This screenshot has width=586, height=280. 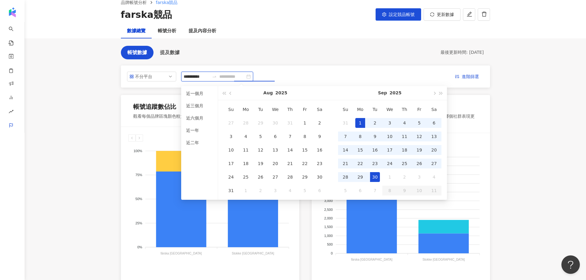 What do you see at coordinates (405, 164) in the screenshot?
I see `div: 25` at bounding box center [405, 164].